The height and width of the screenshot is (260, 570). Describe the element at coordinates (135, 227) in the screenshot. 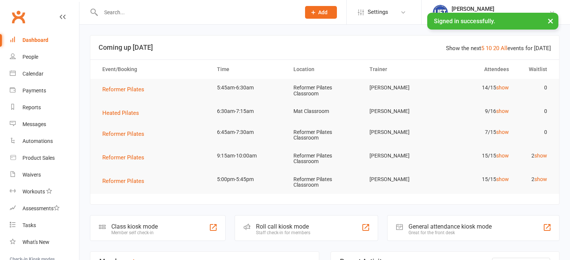

I see `div: Class kiosk mode` at that location.